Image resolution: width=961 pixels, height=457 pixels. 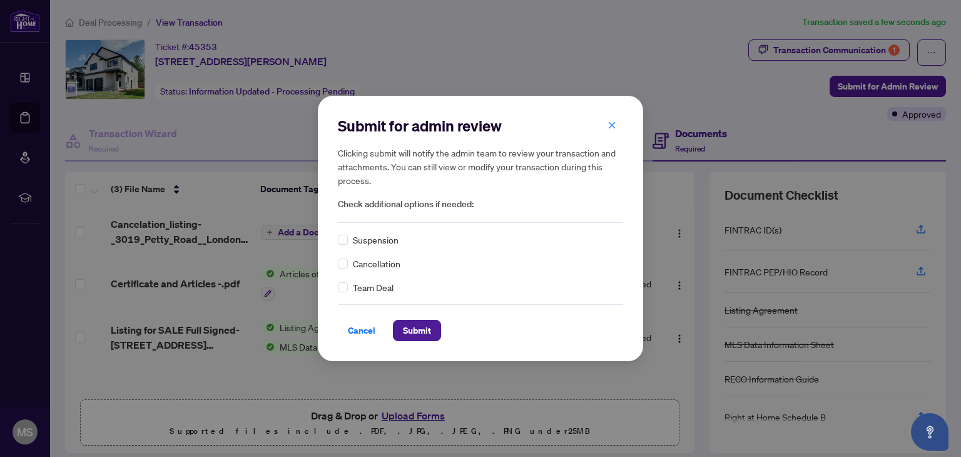 I want to click on h5: Clicking submit will notify the admin team to review your transaction and attachments. You can st..., so click(x=481, y=166).